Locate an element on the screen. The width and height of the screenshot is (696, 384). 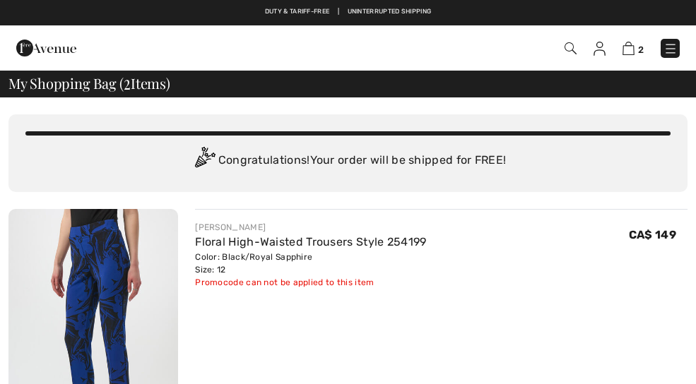
img: Menu is located at coordinates (671, 49).